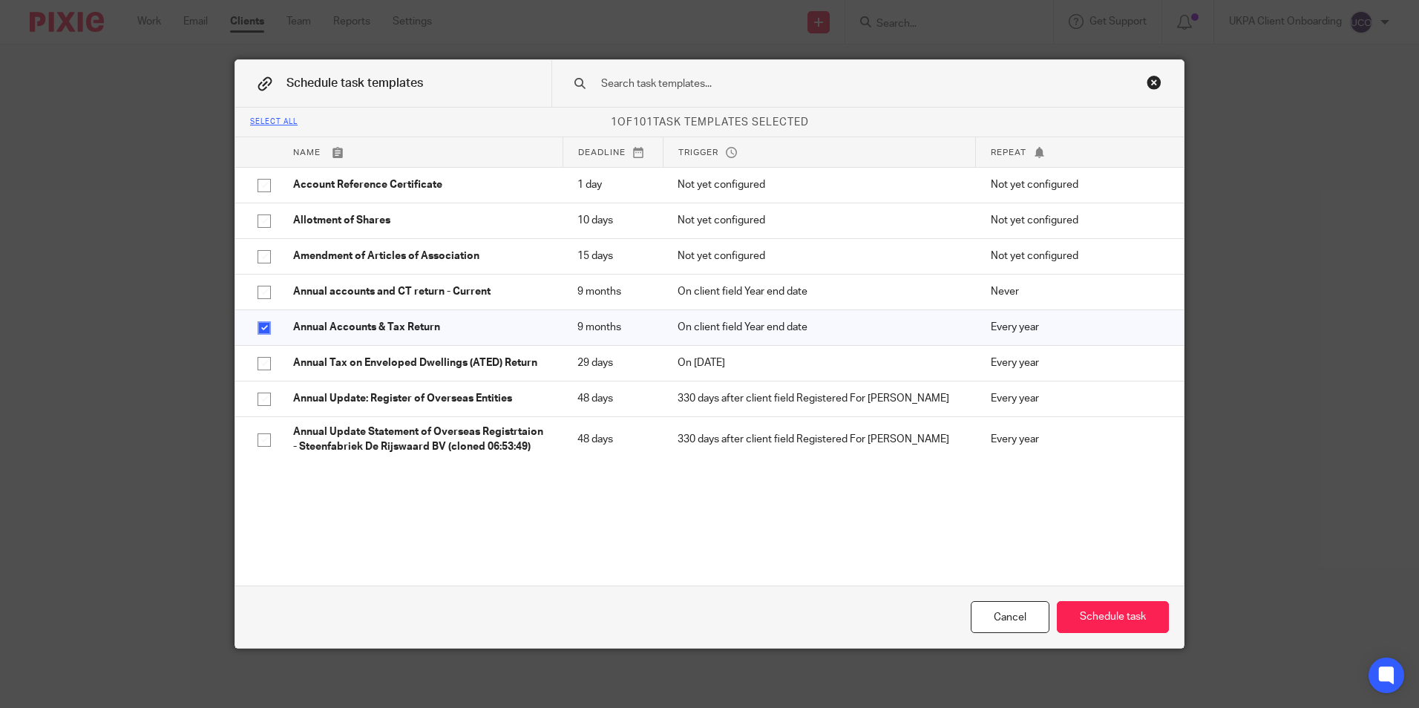 This screenshot has width=1419, height=708. I want to click on p: Never, so click(1076, 292).